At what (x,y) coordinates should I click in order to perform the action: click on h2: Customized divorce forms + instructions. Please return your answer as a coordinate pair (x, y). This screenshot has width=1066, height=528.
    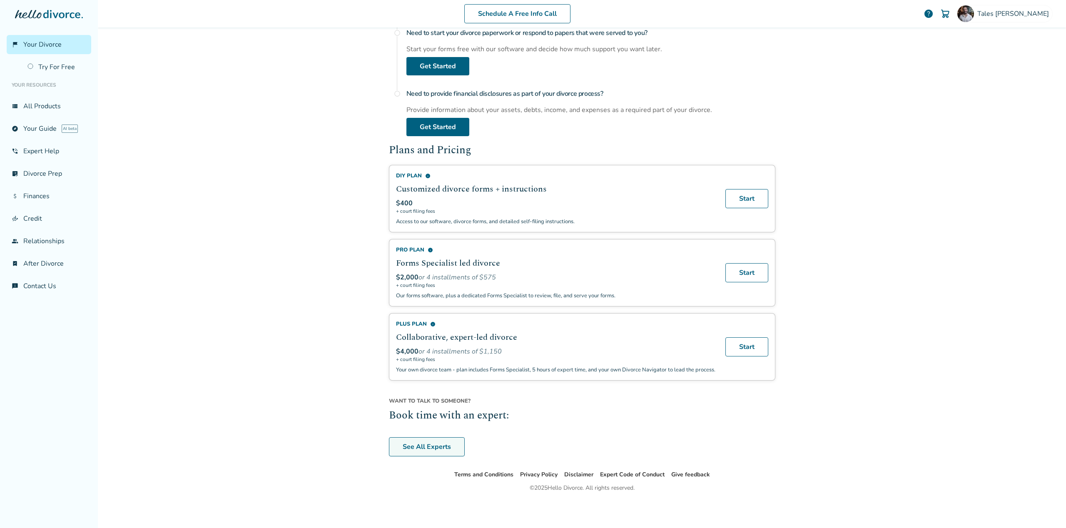
    Looking at the image, I should click on (555, 189).